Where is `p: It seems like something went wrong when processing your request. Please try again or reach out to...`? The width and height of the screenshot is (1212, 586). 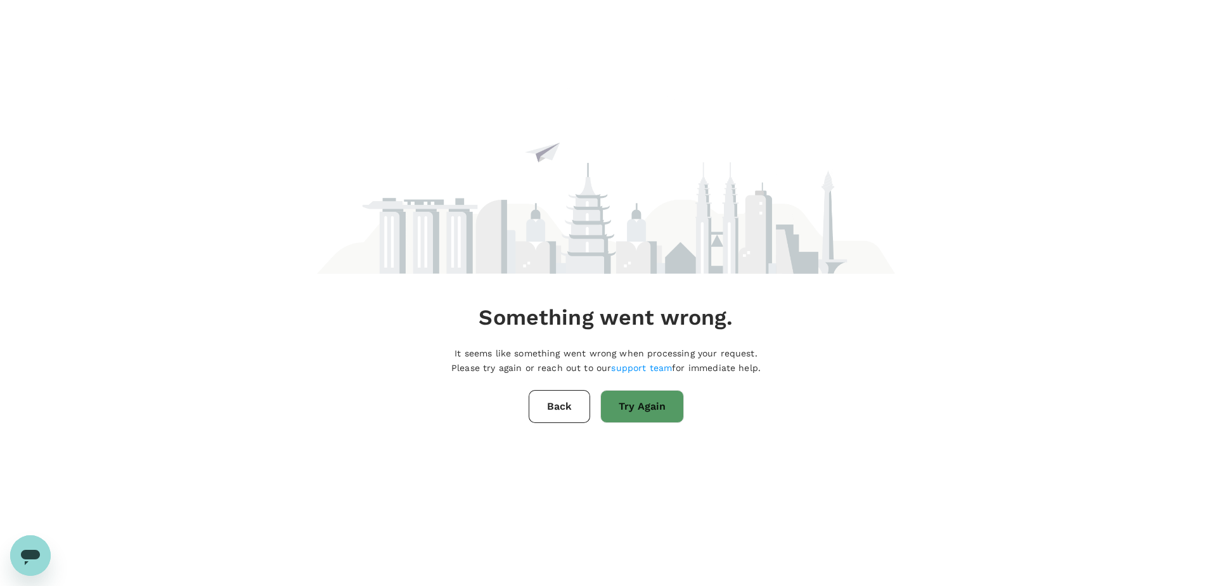 p: It seems like something went wrong when processing your request. Please try again or reach out to... is located at coordinates (606, 360).